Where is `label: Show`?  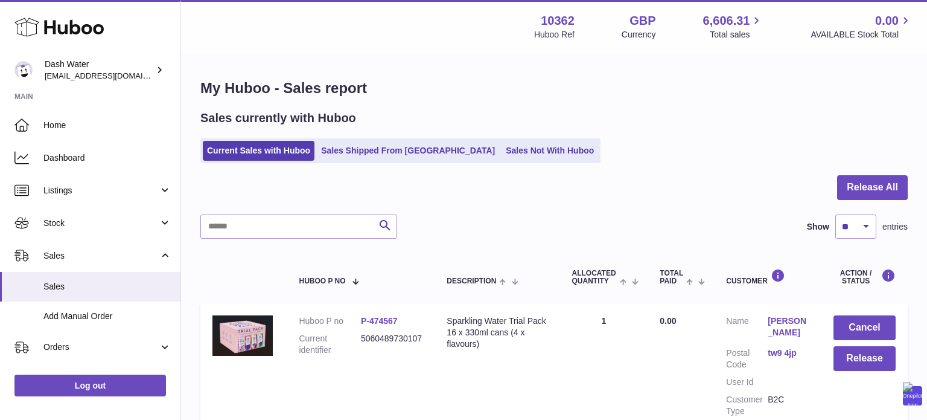
label: Show is located at coordinates (818, 226).